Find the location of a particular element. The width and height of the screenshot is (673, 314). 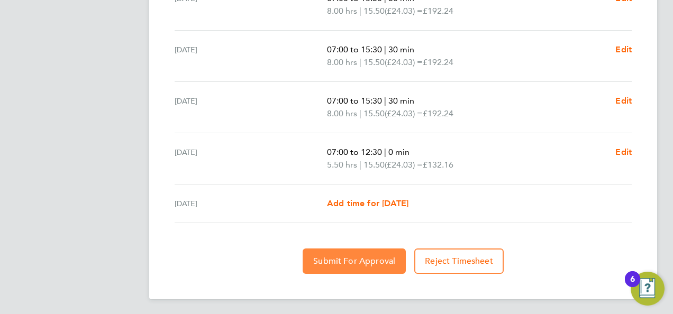

span: 5.50 hrs is located at coordinates (342, 165).